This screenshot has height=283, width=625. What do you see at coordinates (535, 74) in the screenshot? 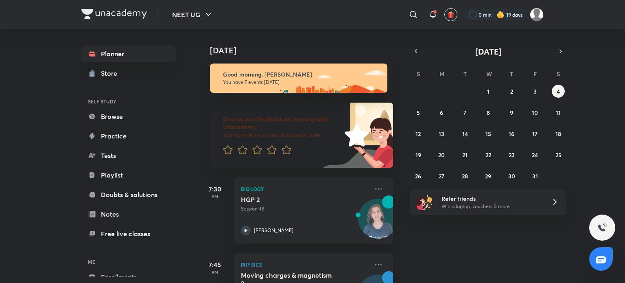
I see `abbr: Friday` at bounding box center [535, 74].